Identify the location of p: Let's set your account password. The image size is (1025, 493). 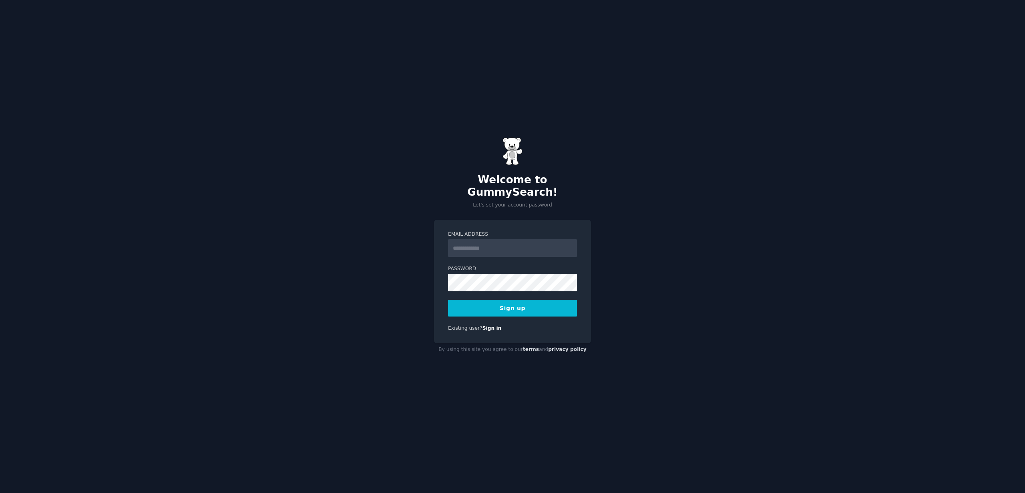
(512, 205).